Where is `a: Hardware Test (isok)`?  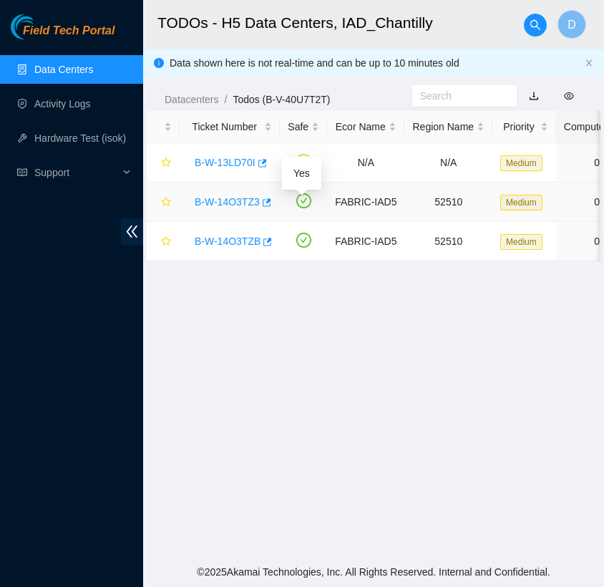 a: Hardware Test (isok) is located at coordinates (80, 138).